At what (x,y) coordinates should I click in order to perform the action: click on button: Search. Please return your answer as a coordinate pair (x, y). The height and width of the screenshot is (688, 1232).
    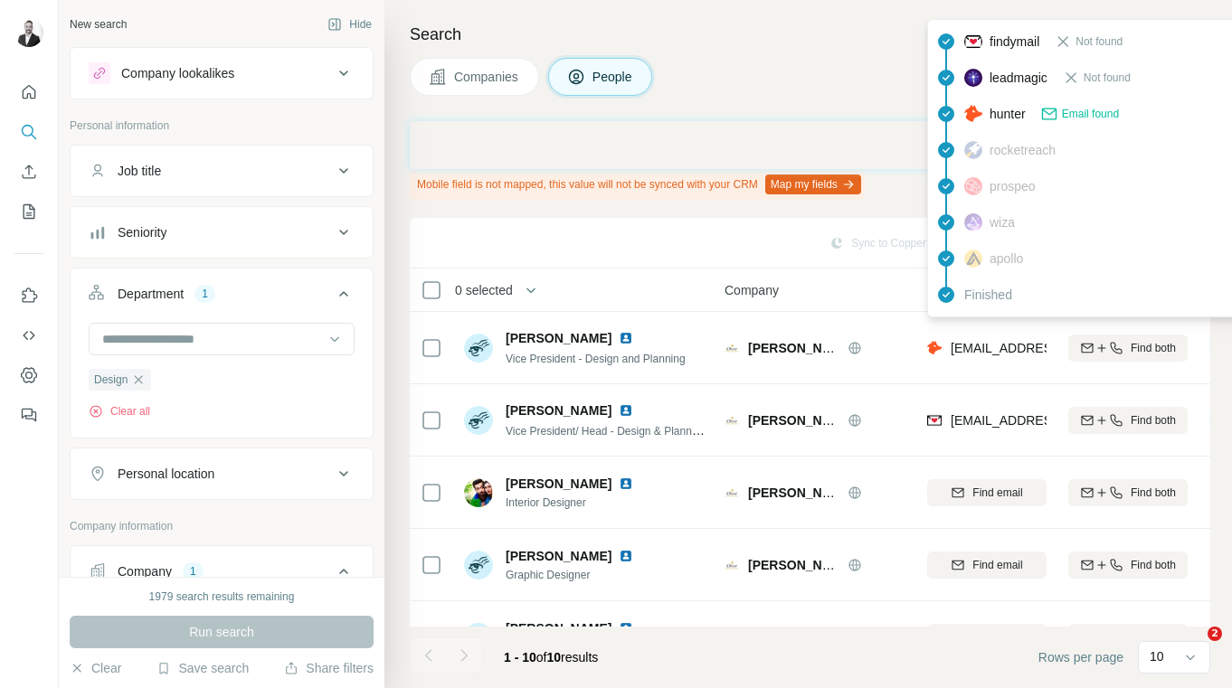
    Looking at the image, I should click on (29, 132).